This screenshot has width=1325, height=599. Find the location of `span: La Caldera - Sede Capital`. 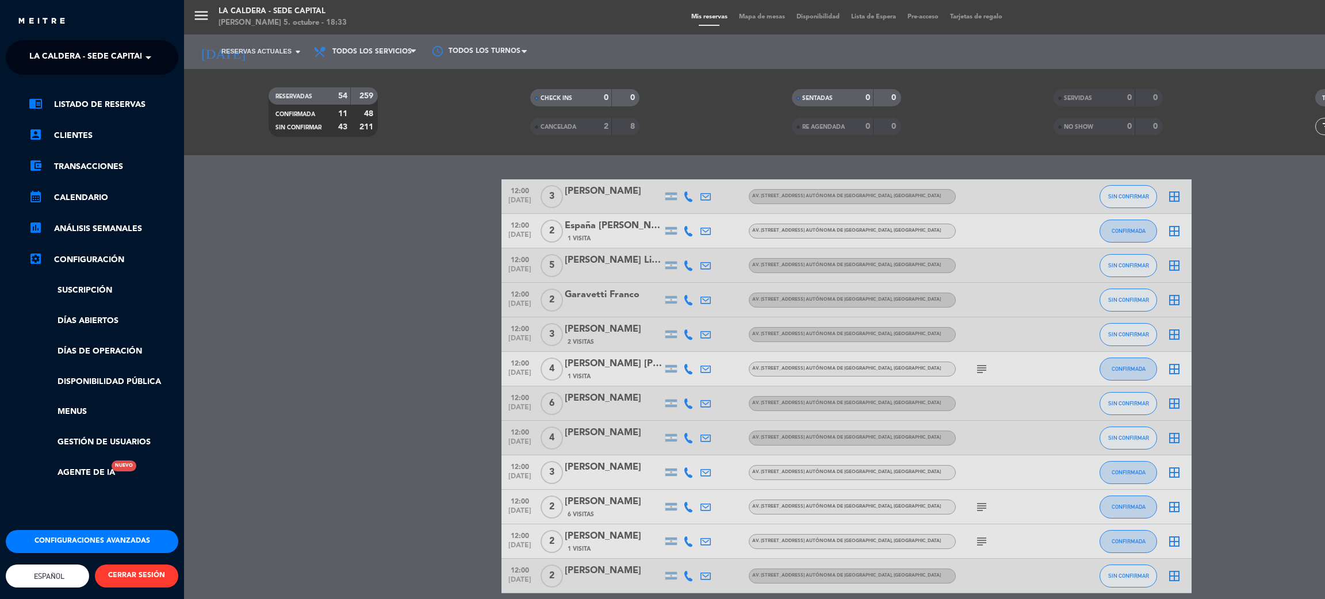

span: La Caldera - Sede Capital is located at coordinates (87, 58).